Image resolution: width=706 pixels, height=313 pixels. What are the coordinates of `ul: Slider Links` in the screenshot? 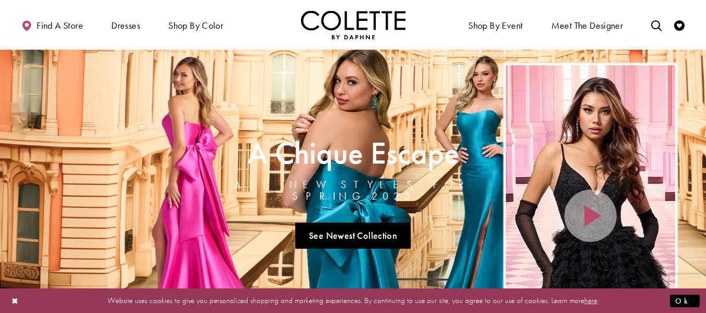 It's located at (353, 236).